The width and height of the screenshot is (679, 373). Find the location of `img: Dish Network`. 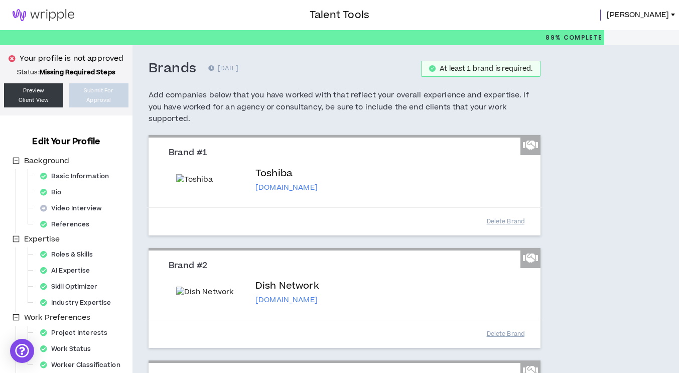

img: Dish Network is located at coordinates (210, 292).